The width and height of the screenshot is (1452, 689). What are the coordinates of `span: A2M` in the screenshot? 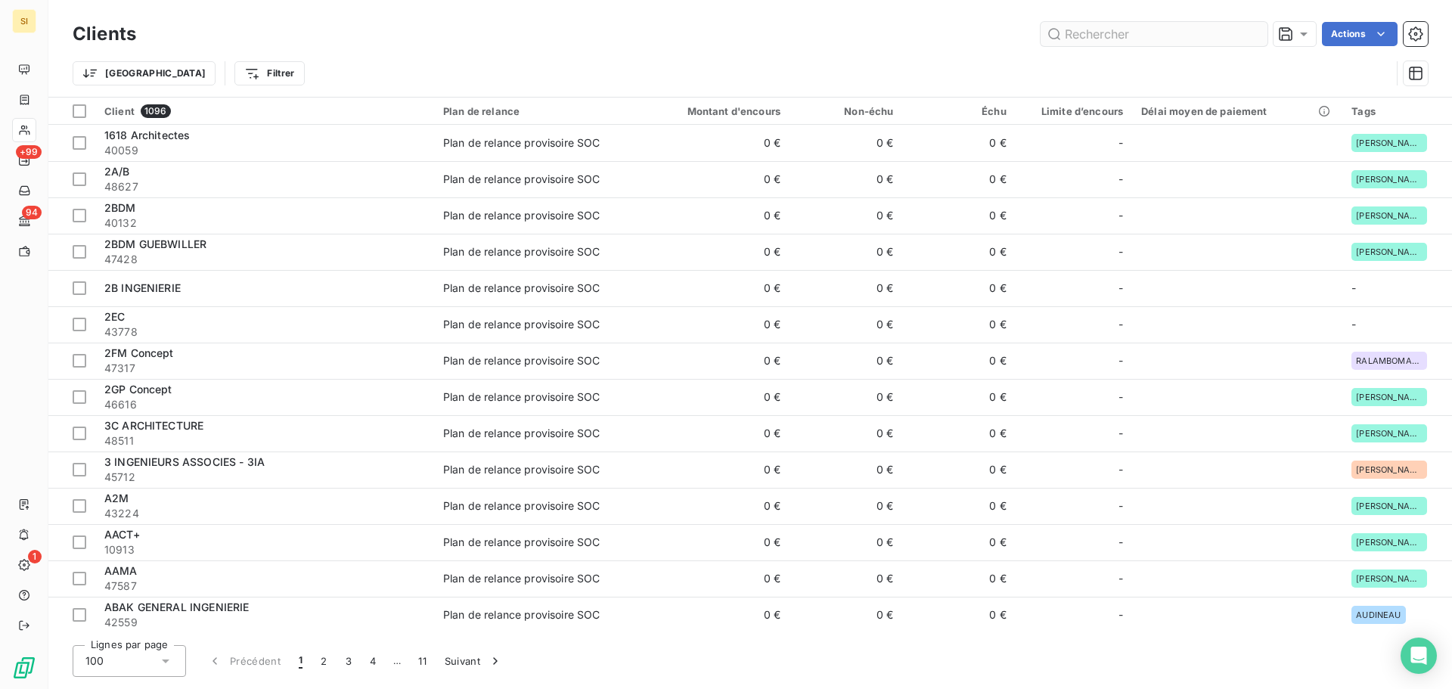 It's located at (116, 498).